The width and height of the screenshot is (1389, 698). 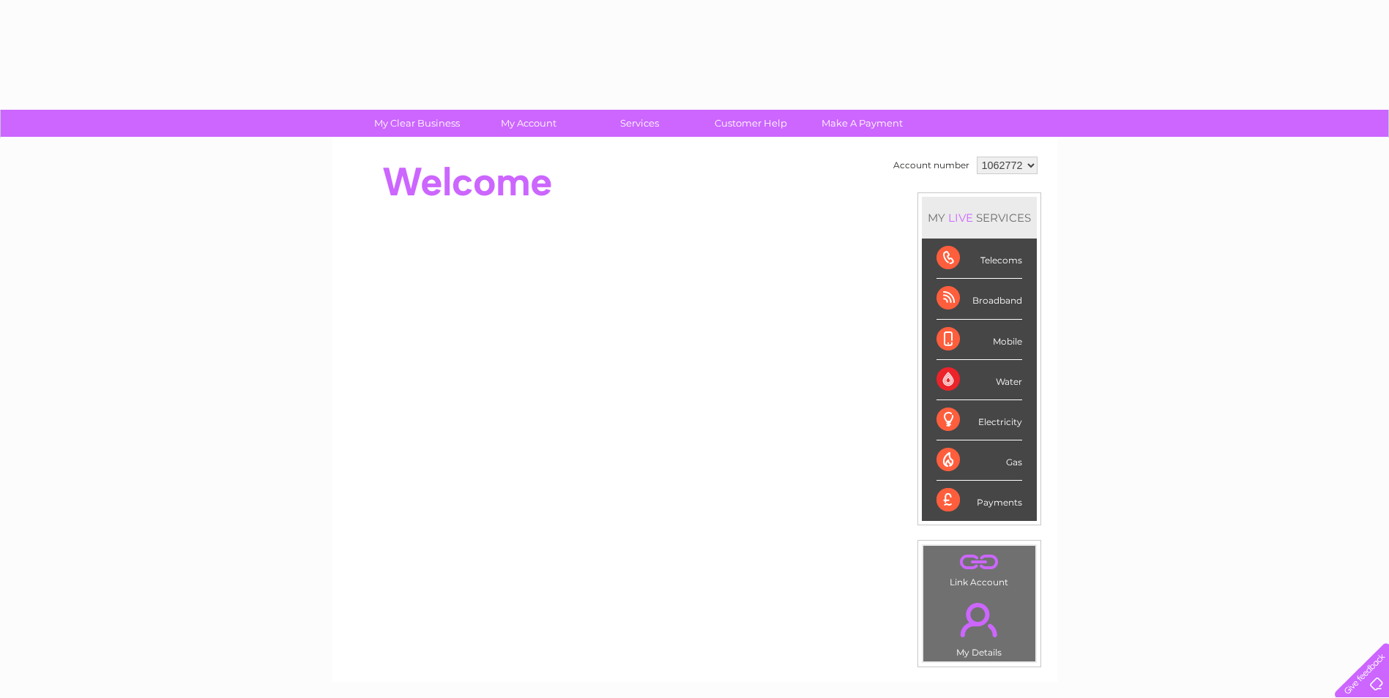 What do you see at coordinates (979, 380) in the screenshot?
I see `div: Water` at bounding box center [979, 380].